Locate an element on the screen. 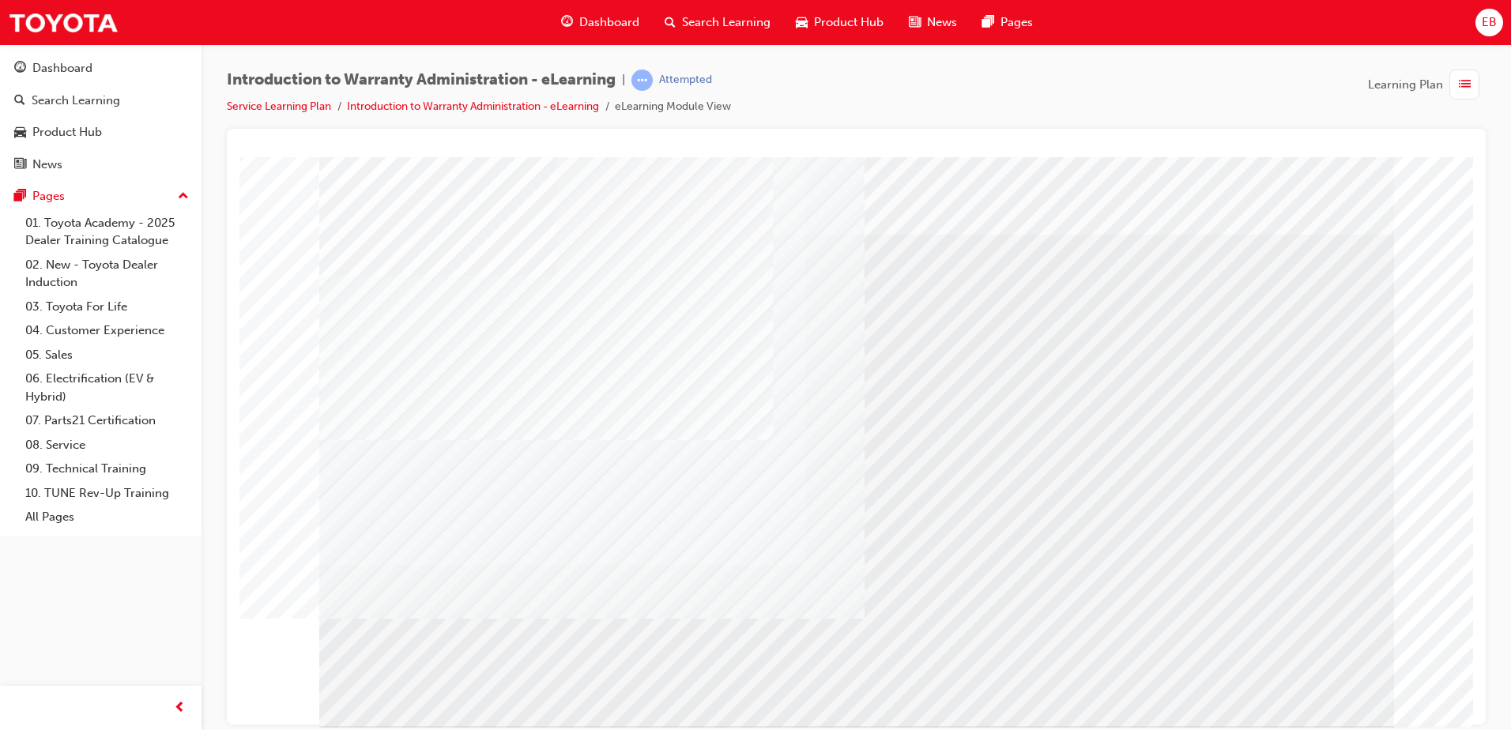 This screenshot has width=1511, height=730. a: News is located at coordinates (100, 164).